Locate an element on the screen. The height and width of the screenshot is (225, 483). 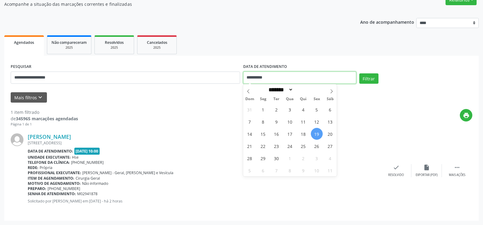
span: Setembro 17, 2025 is located at coordinates (290, 134).